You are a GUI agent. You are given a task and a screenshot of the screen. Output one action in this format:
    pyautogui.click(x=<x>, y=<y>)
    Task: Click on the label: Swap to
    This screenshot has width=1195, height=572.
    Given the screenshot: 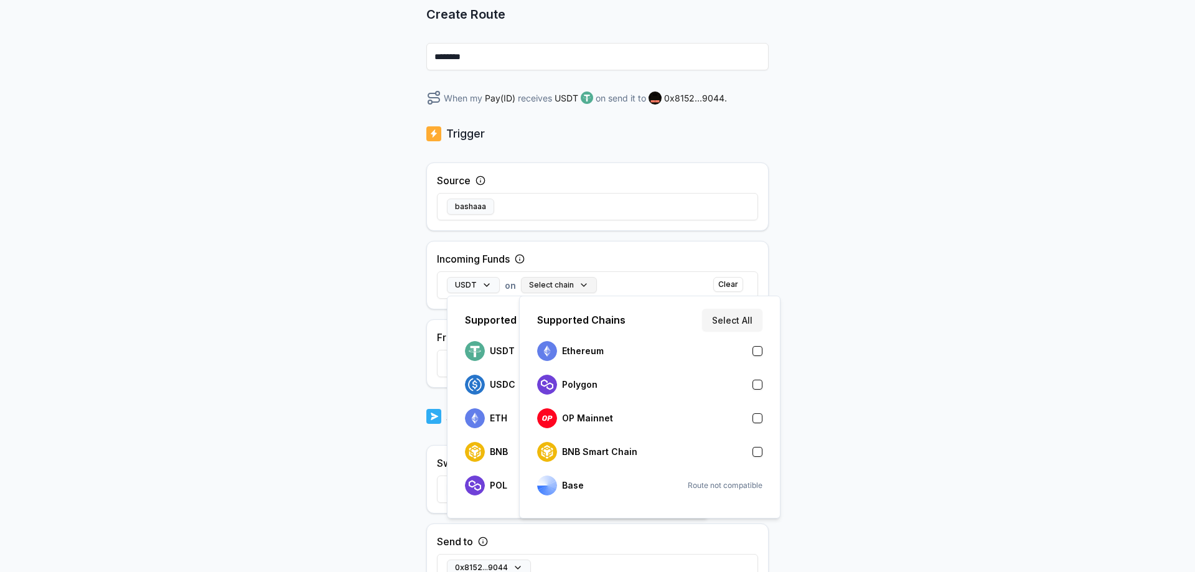 What is the action you would take?
    pyautogui.click(x=456, y=463)
    